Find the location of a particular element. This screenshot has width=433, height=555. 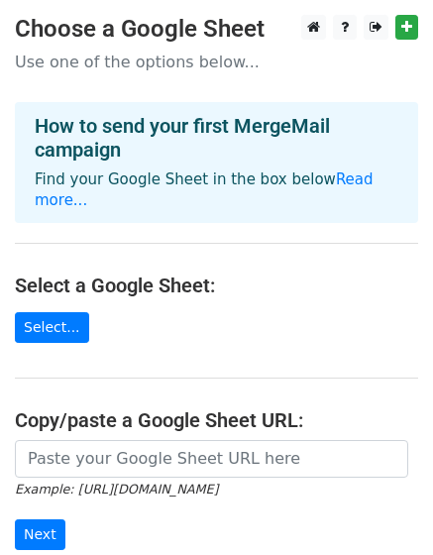

p: Find your Google Sheet in the box below is located at coordinates (216, 190).